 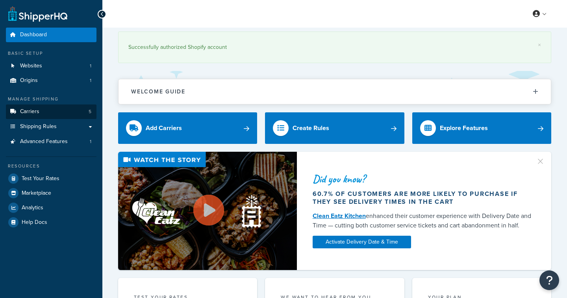 I want to click on div: Basic Setup, so click(x=51, y=53).